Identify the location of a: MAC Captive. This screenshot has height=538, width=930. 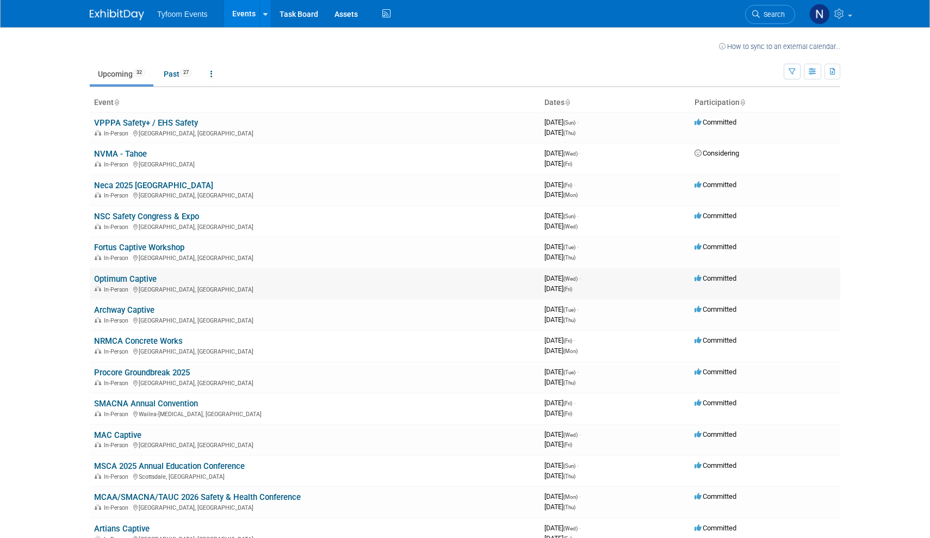
(118, 435).